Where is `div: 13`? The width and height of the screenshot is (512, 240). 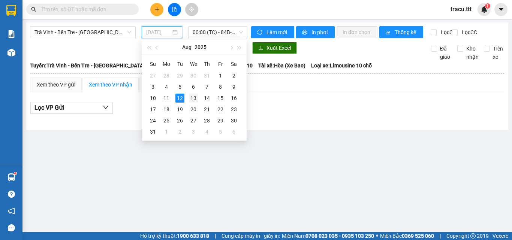
div: 13 is located at coordinates (193, 98).